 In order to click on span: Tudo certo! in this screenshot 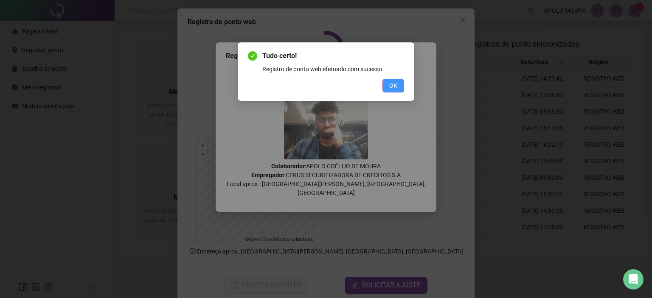, I will do `click(333, 56)`.